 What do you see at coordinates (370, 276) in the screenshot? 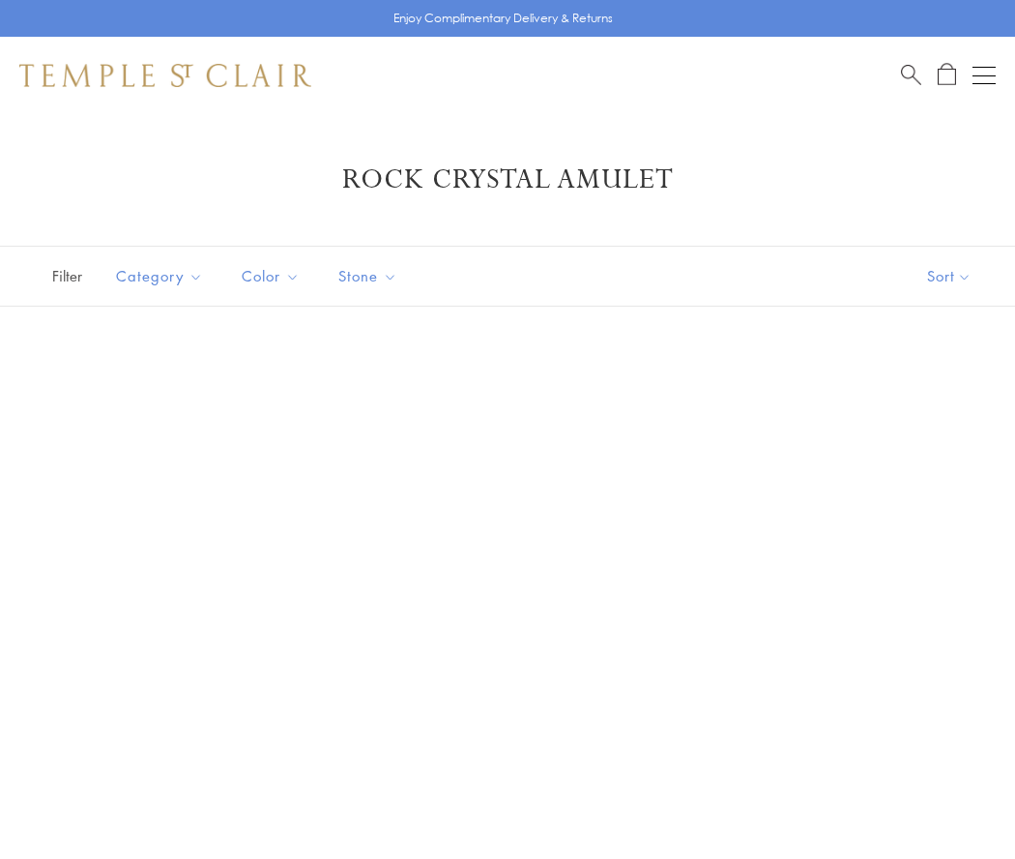
I see `span: Stone` at bounding box center [370, 276].